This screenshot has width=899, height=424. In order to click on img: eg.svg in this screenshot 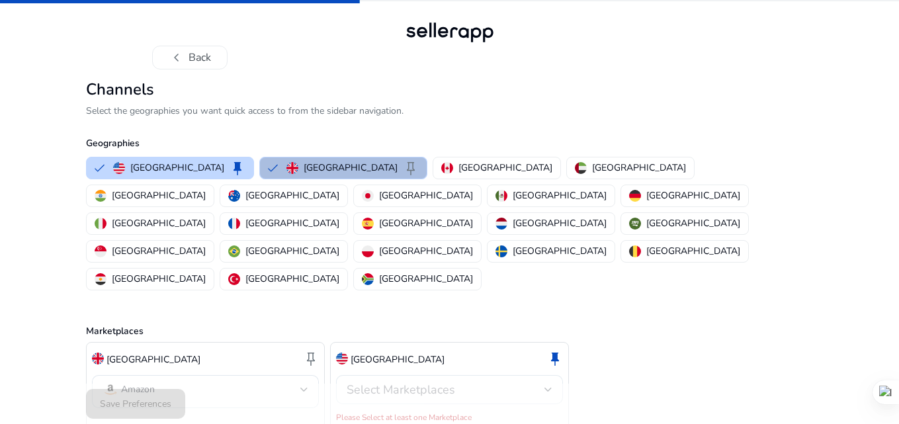, I will do `click(101, 279)`.